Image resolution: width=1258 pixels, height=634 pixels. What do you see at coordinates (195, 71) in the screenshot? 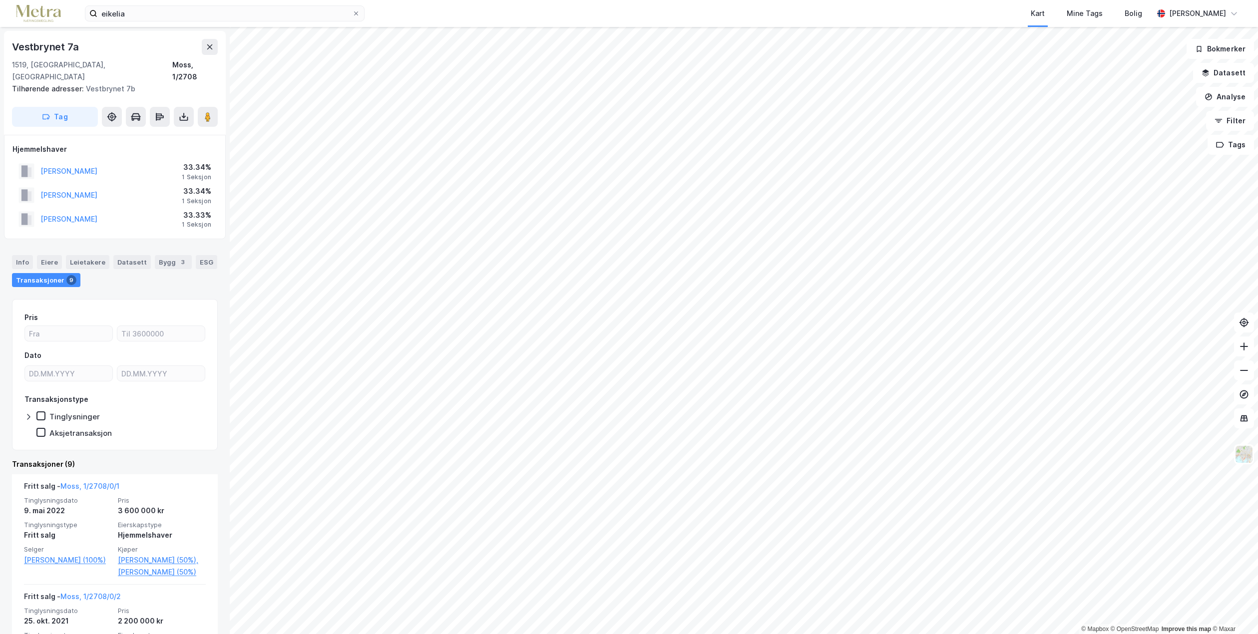
I see `div: Moss, 1/2708` at bounding box center [195, 71].